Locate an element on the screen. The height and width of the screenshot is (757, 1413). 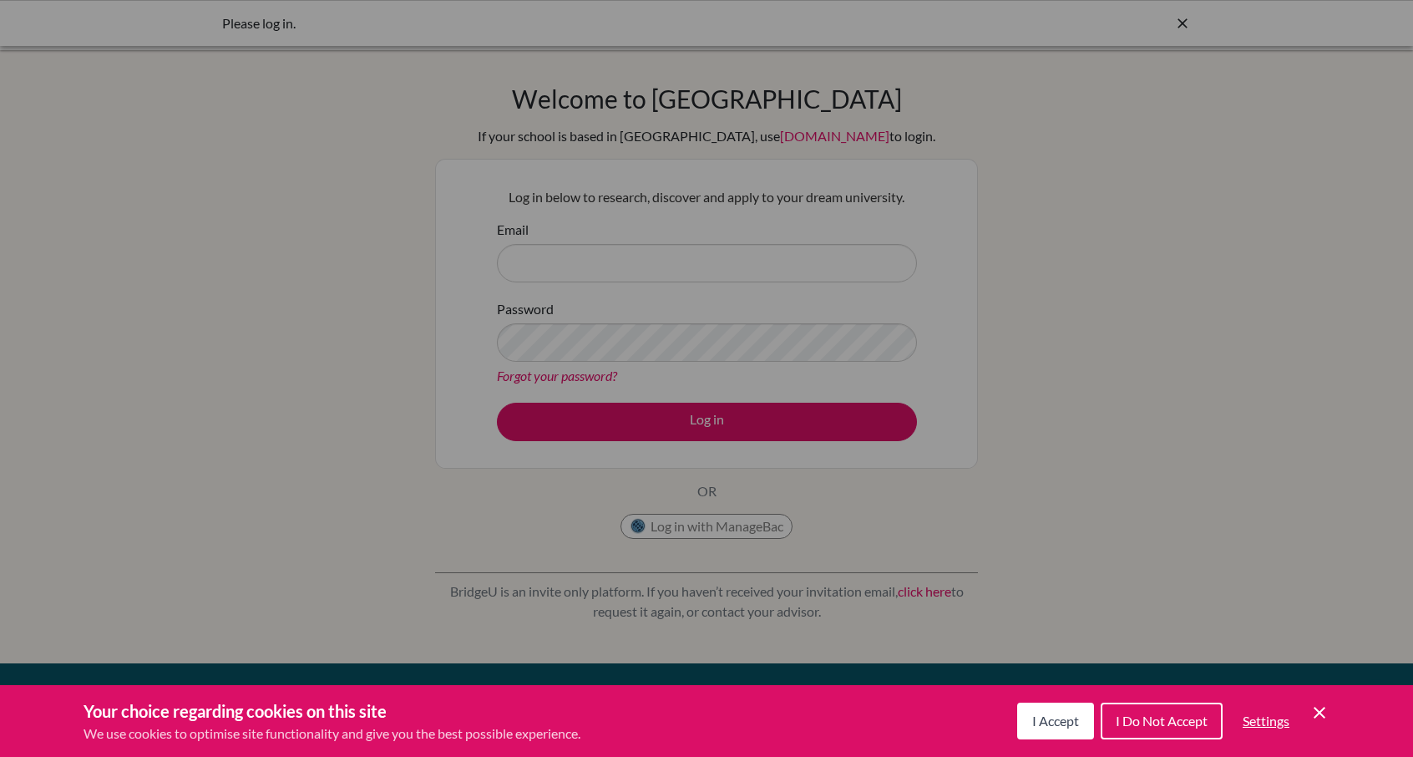
span: I Do Not Accept is located at coordinates (1161, 720).